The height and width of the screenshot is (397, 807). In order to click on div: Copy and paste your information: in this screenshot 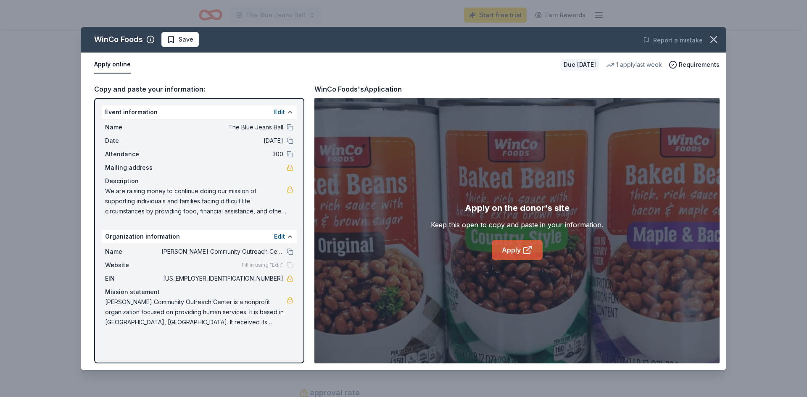, I will do `click(199, 89)`.